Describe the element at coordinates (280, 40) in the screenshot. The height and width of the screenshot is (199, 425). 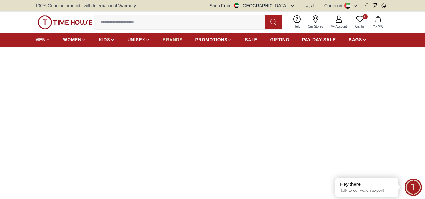
I see `a: GIFTING` at that location.